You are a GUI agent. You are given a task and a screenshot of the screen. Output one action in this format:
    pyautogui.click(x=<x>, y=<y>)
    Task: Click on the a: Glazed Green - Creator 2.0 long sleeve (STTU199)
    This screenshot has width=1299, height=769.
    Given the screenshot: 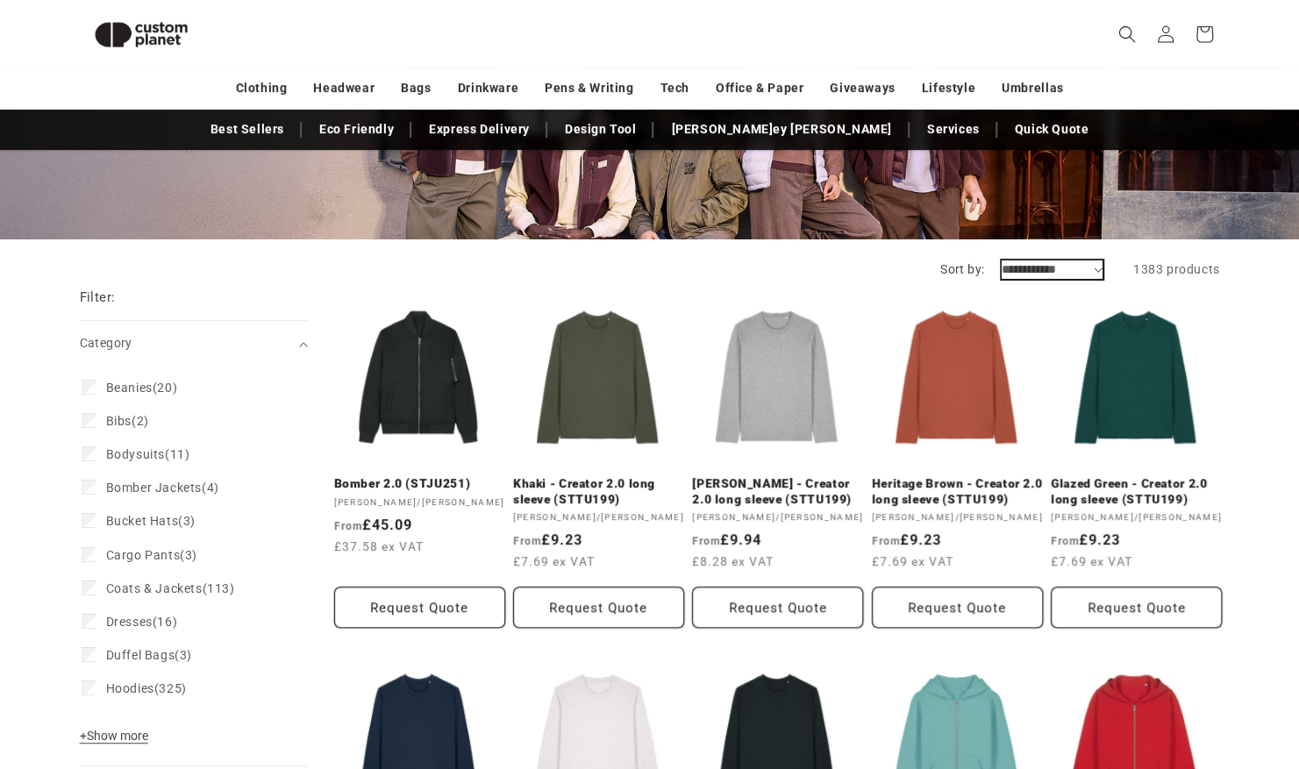 What is the action you would take?
    pyautogui.click(x=1136, y=491)
    